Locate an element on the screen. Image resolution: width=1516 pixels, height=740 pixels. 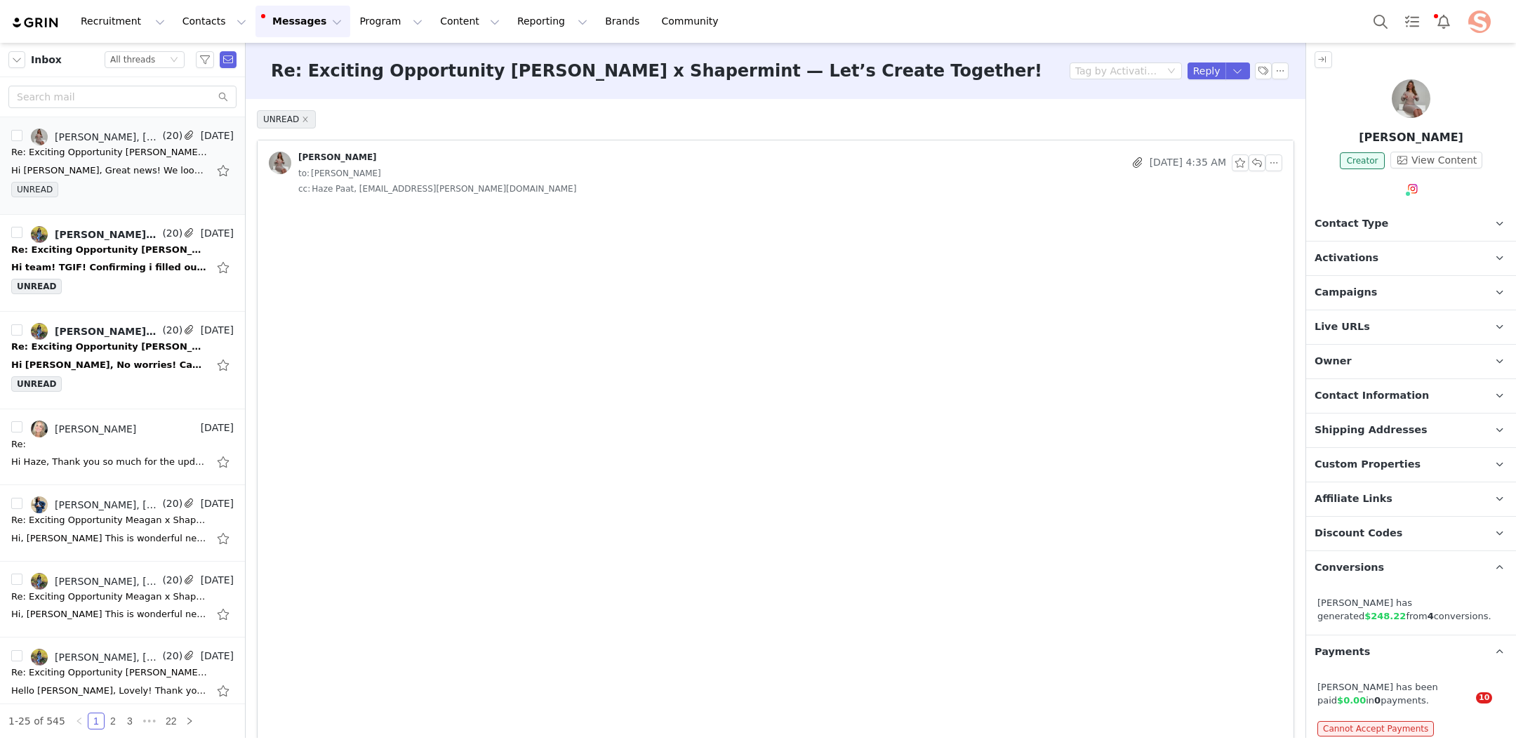
div: All threads is located at coordinates (133, 60).